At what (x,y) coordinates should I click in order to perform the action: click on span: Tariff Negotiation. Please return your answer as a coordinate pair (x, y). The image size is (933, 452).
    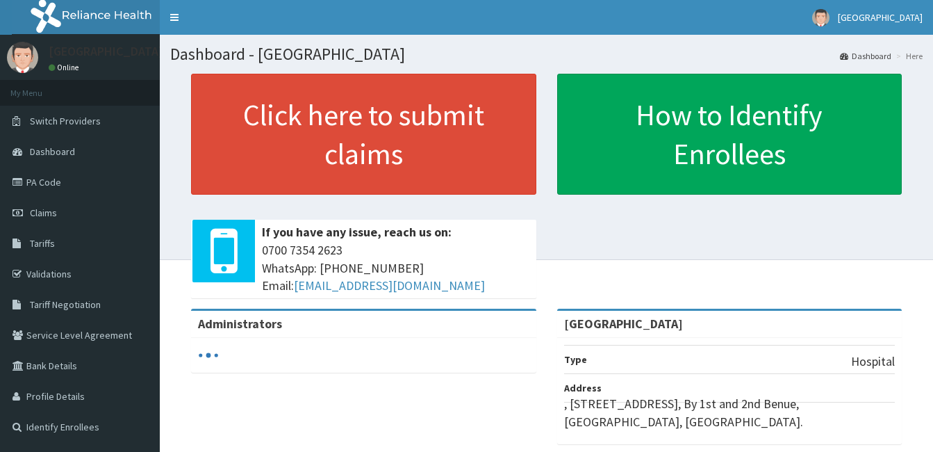
    Looking at the image, I should click on (65, 304).